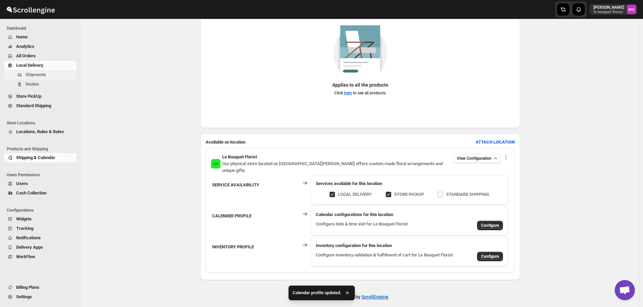 The width and height of the screenshot is (643, 307). What do you see at coordinates (28, 237) in the screenshot?
I see `span: Notifications` at bounding box center [28, 237].